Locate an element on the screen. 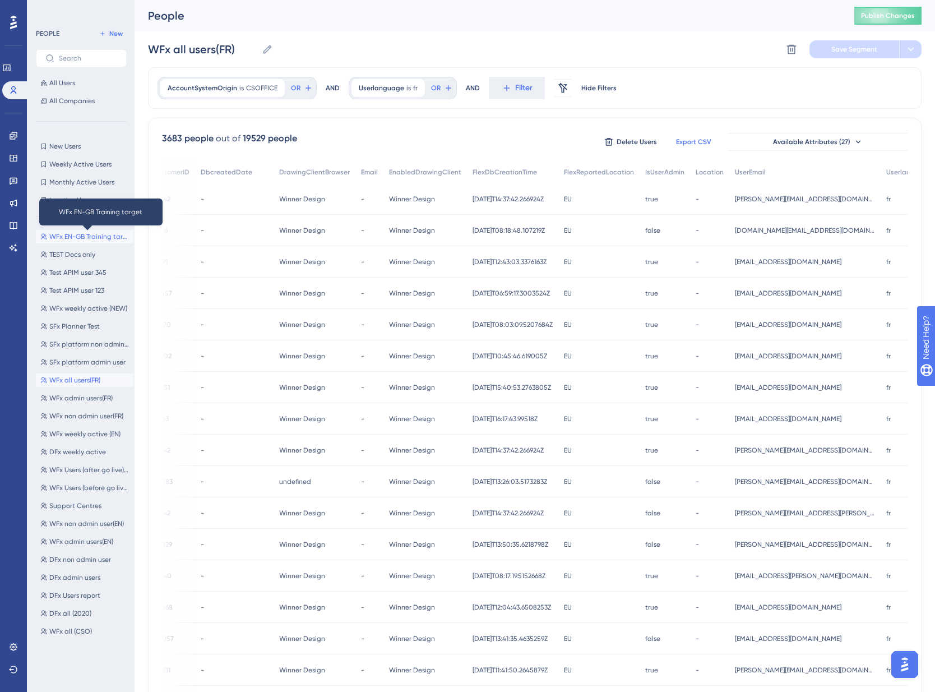 The height and width of the screenshot is (692, 935). span: Monthly Active Users is located at coordinates (82, 182).